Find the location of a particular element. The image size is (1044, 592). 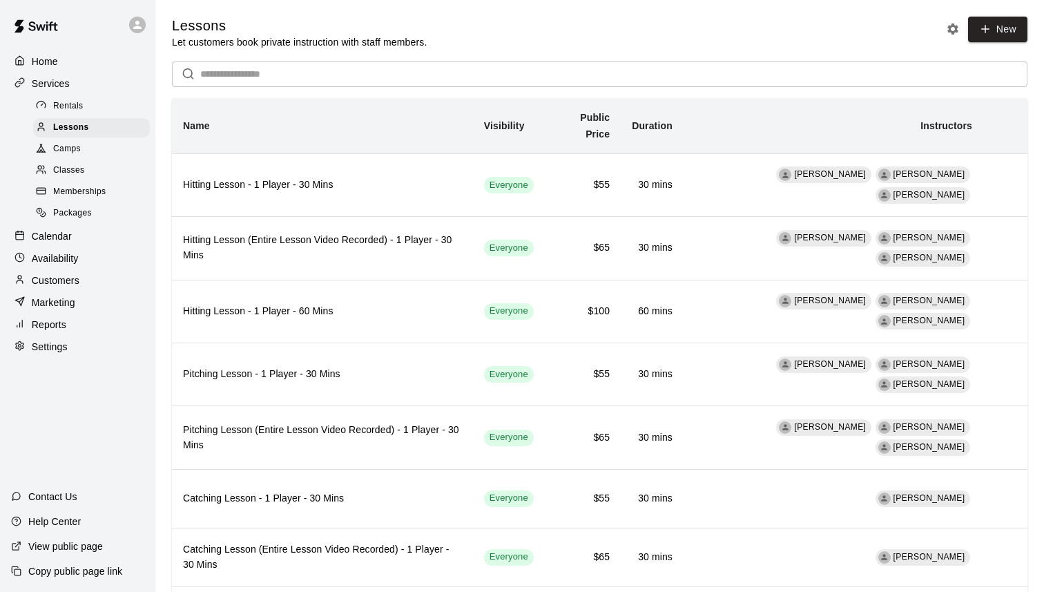

span: Packages is located at coordinates (73, 213).